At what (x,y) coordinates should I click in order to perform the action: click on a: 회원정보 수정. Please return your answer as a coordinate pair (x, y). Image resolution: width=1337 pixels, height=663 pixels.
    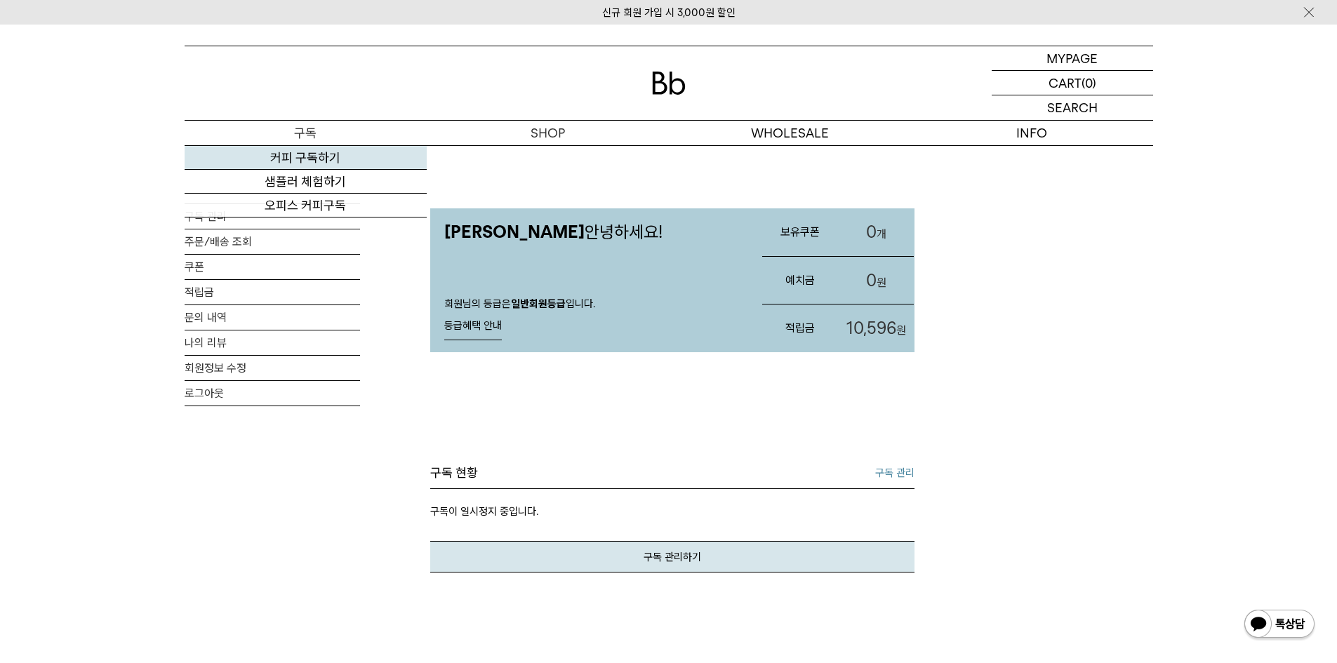
    Looking at the image, I should click on (272, 368).